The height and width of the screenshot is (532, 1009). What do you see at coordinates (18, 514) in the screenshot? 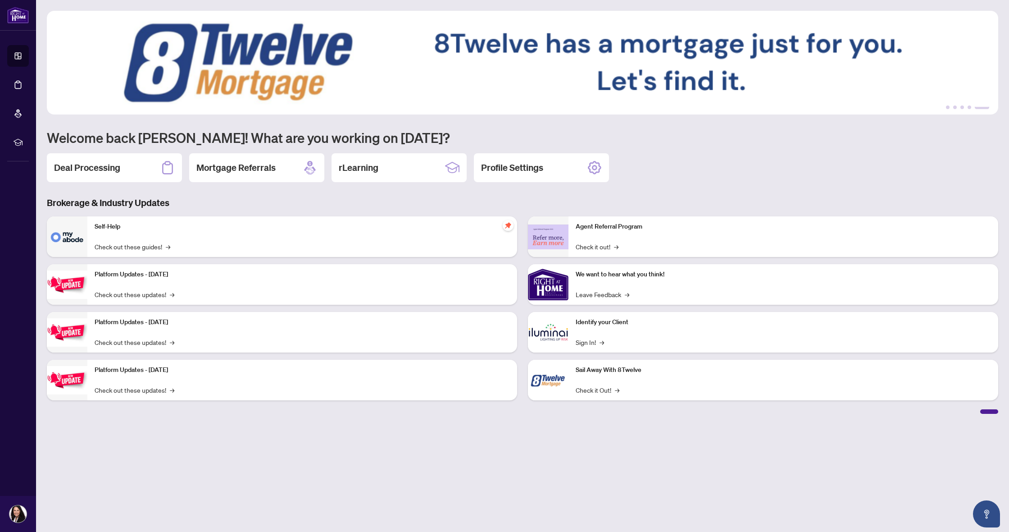
I see `img: Profile Icon` at bounding box center [18, 514].